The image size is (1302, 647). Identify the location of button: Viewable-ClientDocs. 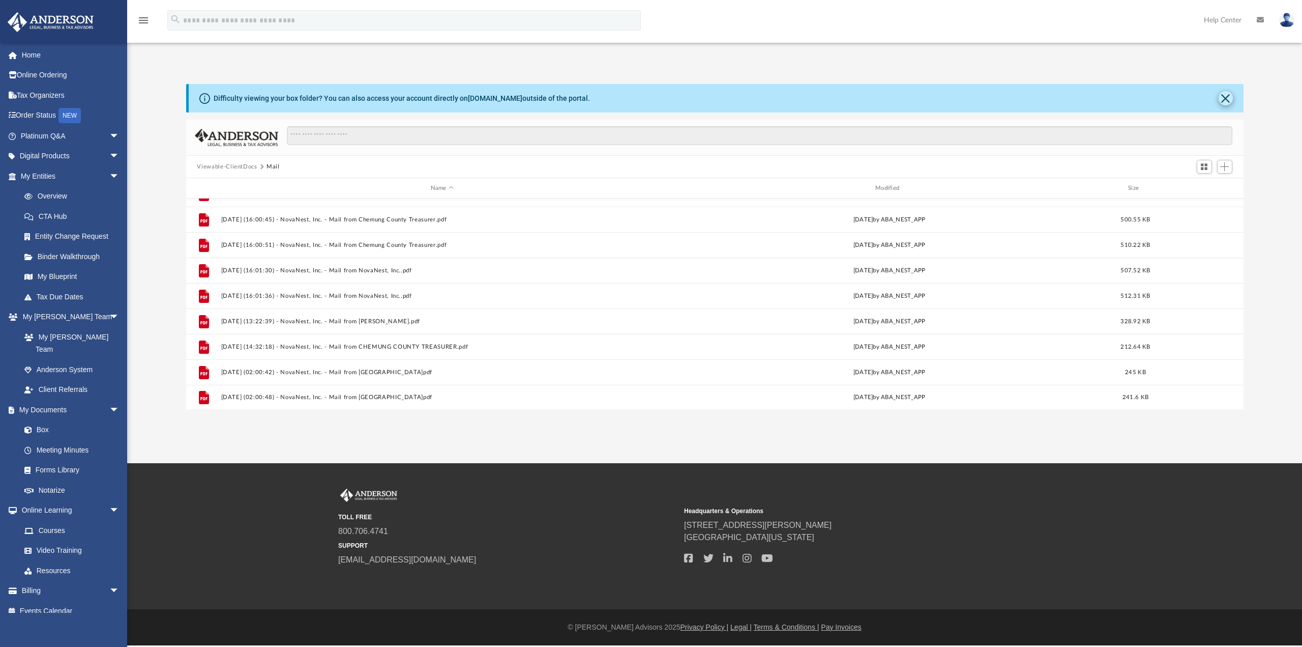
(227, 167).